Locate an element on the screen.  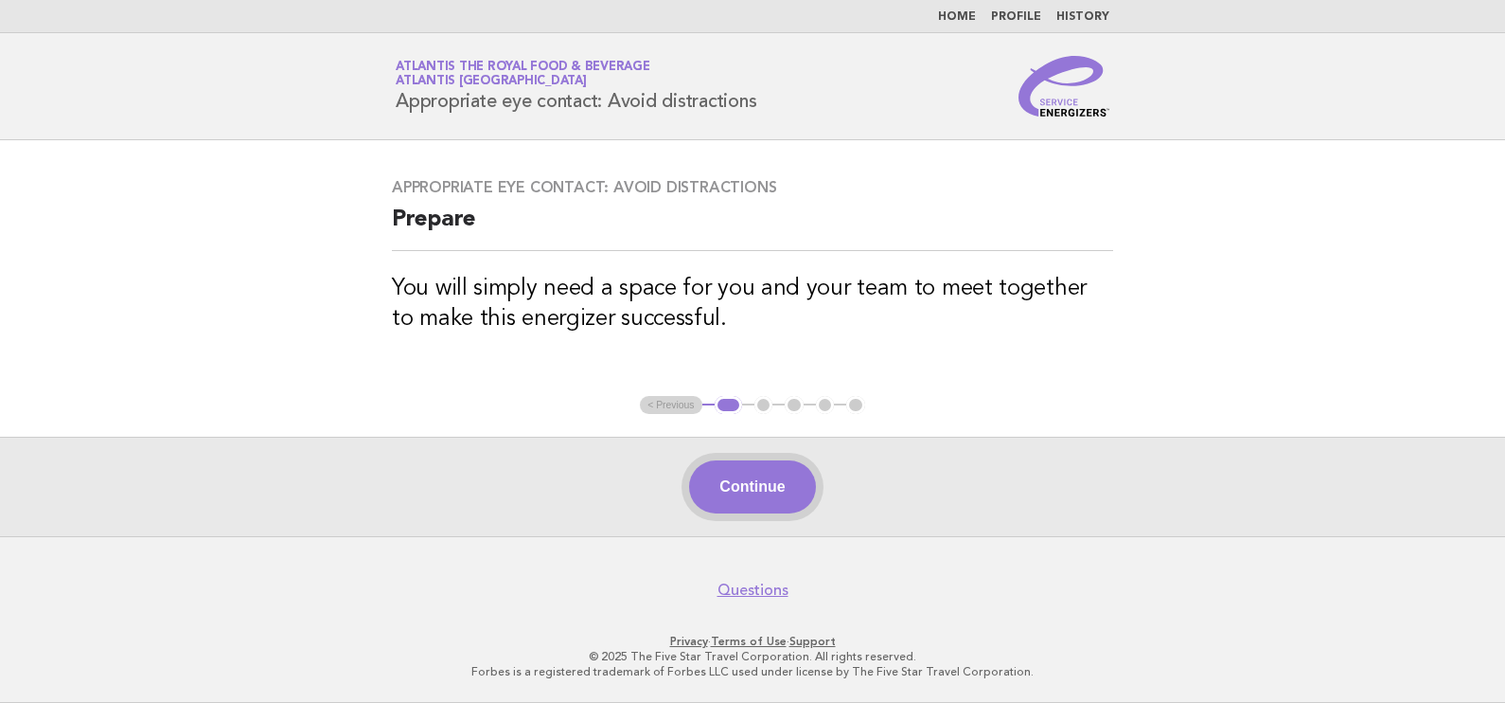
a: Terms of Use is located at coordinates (749, 641).